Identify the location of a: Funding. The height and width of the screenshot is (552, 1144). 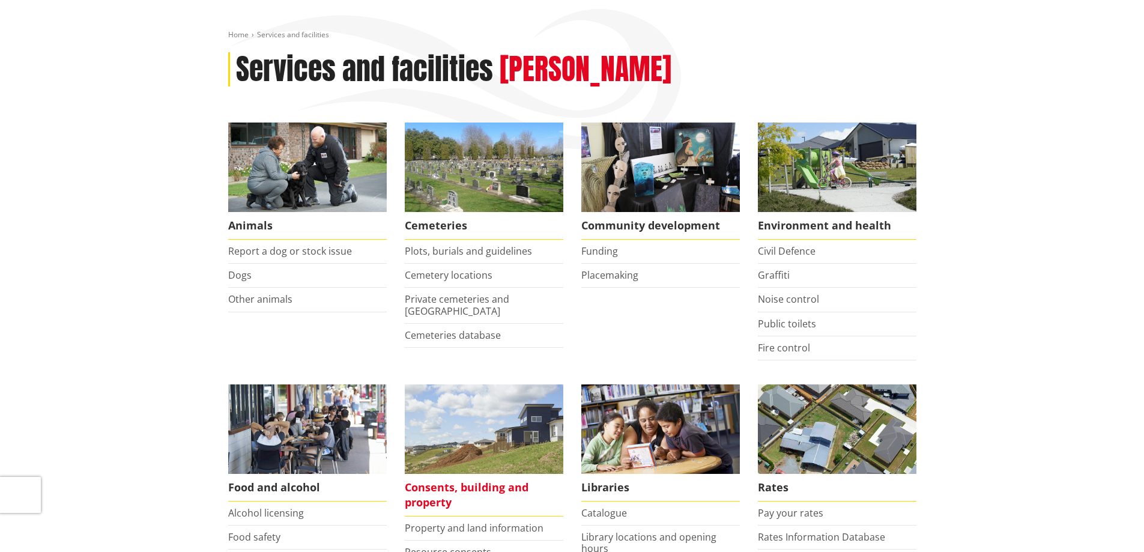
(599, 251).